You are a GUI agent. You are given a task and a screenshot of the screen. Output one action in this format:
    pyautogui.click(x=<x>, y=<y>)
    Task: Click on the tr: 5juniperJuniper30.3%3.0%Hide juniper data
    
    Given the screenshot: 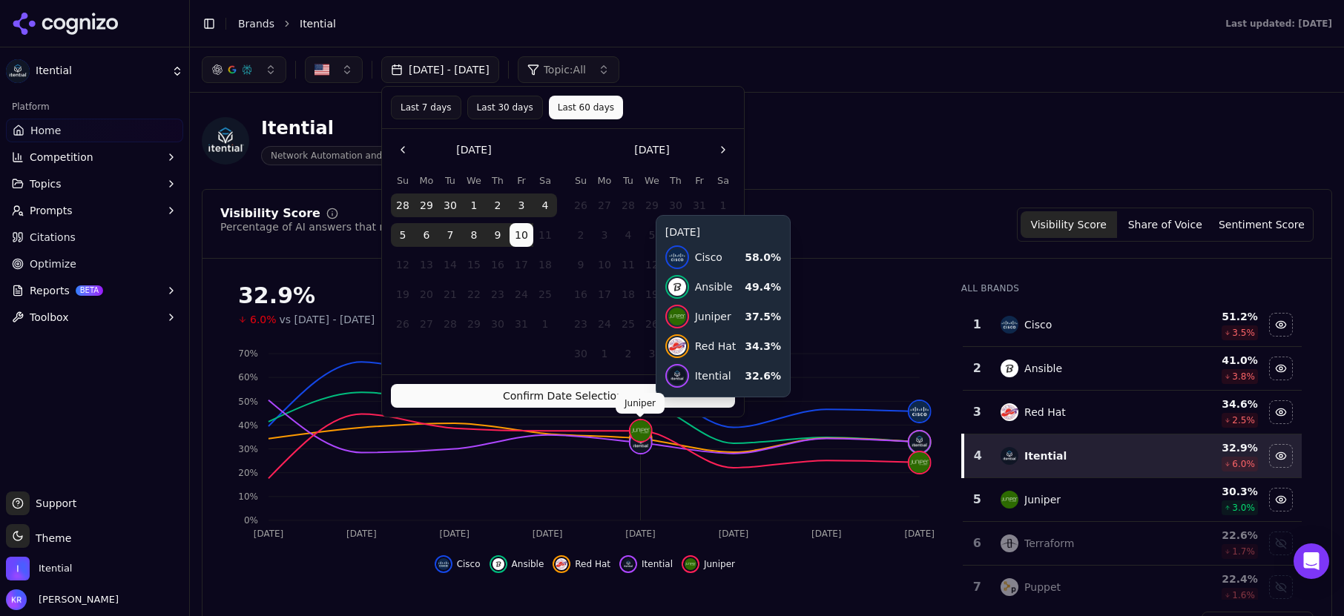 What is the action you would take?
    pyautogui.click(x=1132, y=500)
    